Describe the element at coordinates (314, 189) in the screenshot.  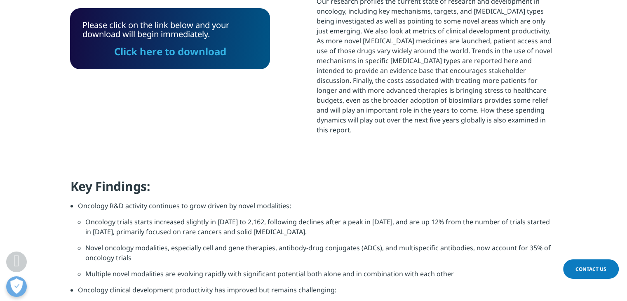
I see `h4: Key Findings:` at that location.